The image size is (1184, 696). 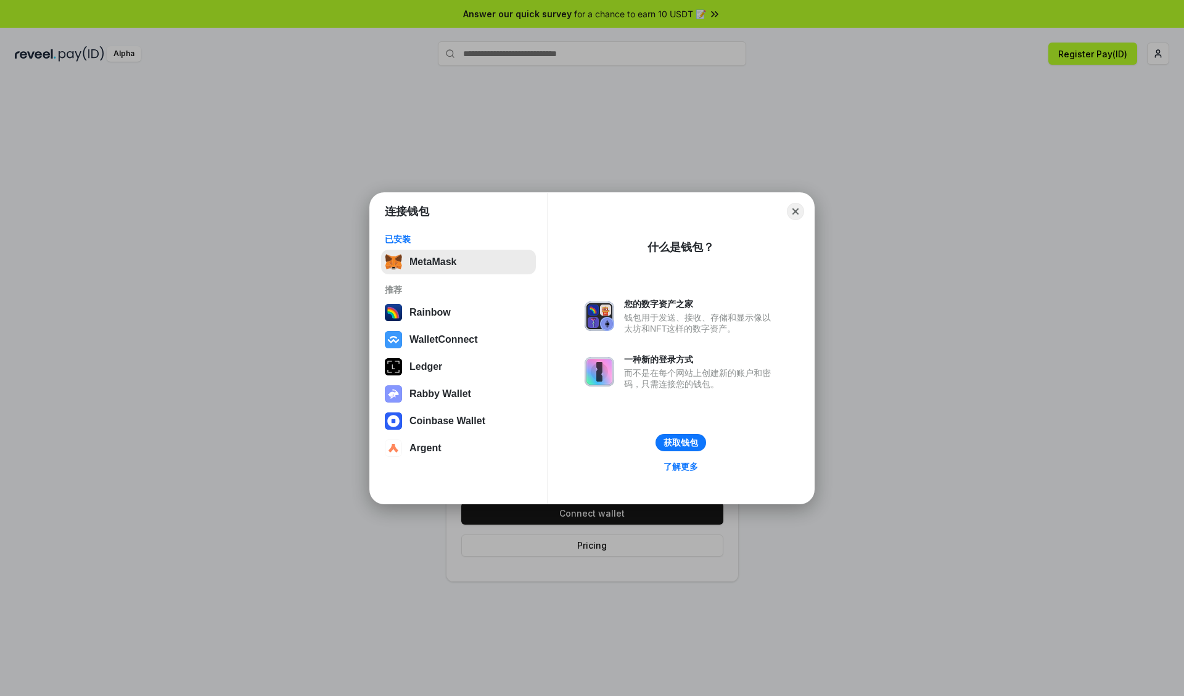 What do you see at coordinates (458, 313) in the screenshot?
I see `button: Rainbow` at bounding box center [458, 313].